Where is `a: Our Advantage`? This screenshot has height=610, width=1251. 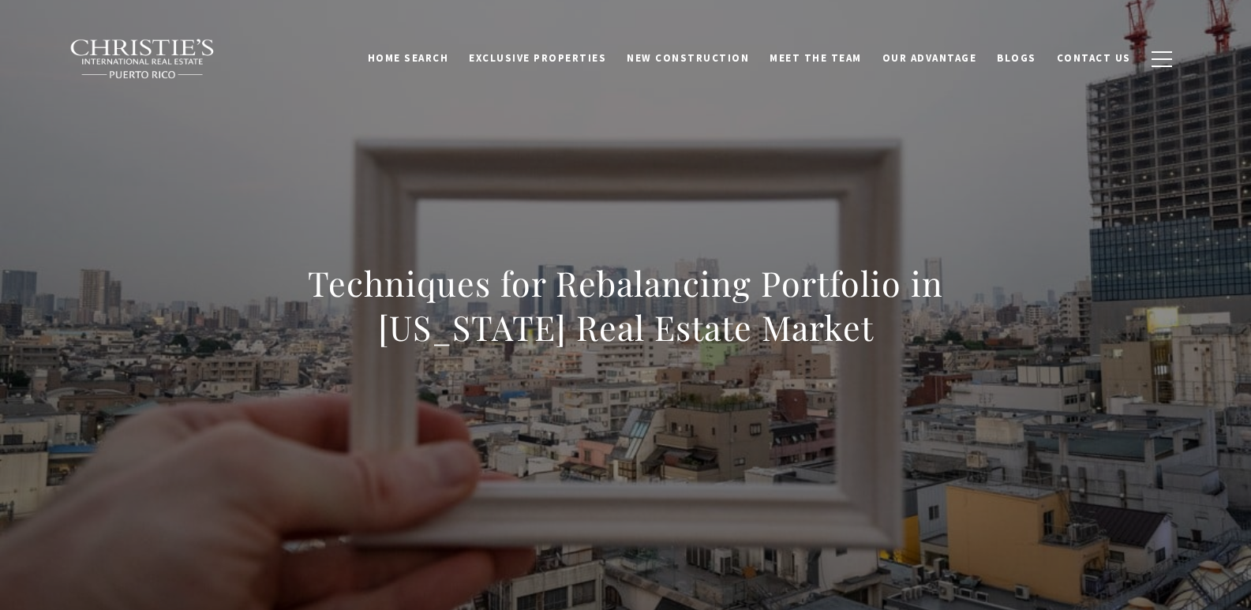 a: Our Advantage is located at coordinates (930, 58).